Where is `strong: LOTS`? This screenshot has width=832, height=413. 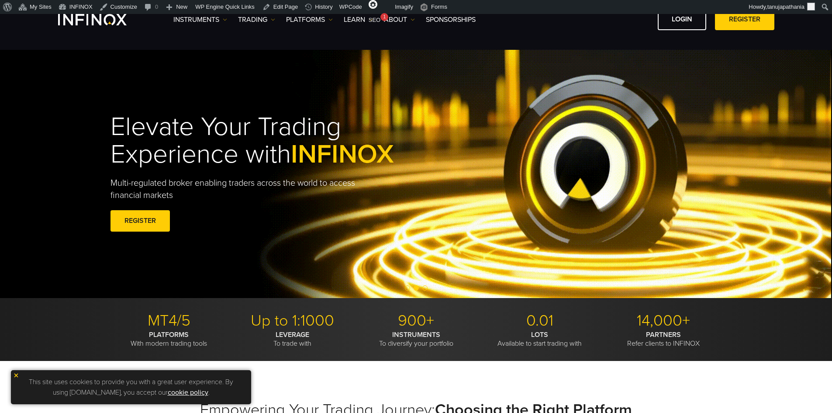
strong: LOTS is located at coordinates (539, 334).